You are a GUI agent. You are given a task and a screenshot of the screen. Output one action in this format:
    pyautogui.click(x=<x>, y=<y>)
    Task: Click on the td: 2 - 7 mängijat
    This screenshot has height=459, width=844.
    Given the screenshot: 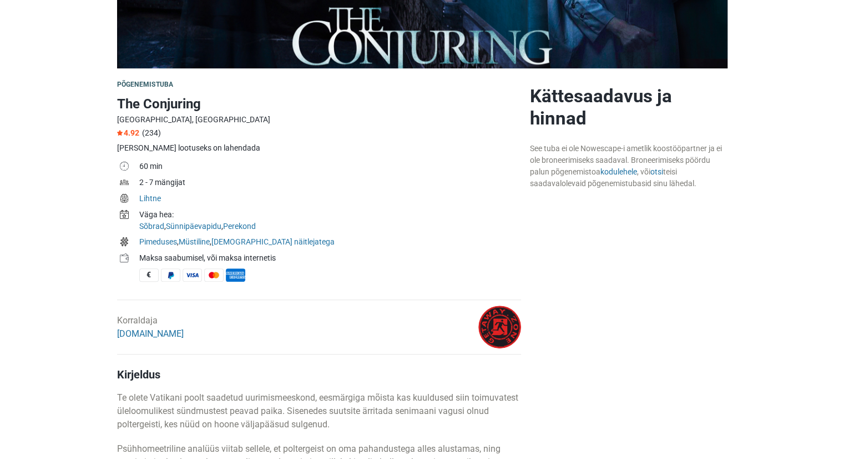 What is the action you would take?
    pyautogui.click(x=330, y=183)
    